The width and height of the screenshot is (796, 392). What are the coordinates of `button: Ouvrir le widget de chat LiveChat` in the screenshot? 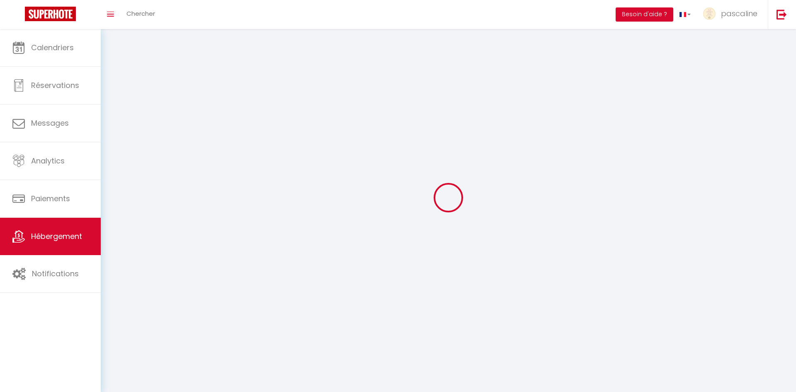 It's located at (19, 16).